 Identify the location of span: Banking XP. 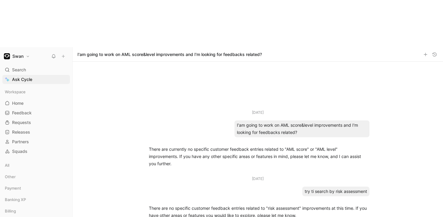
(15, 200).